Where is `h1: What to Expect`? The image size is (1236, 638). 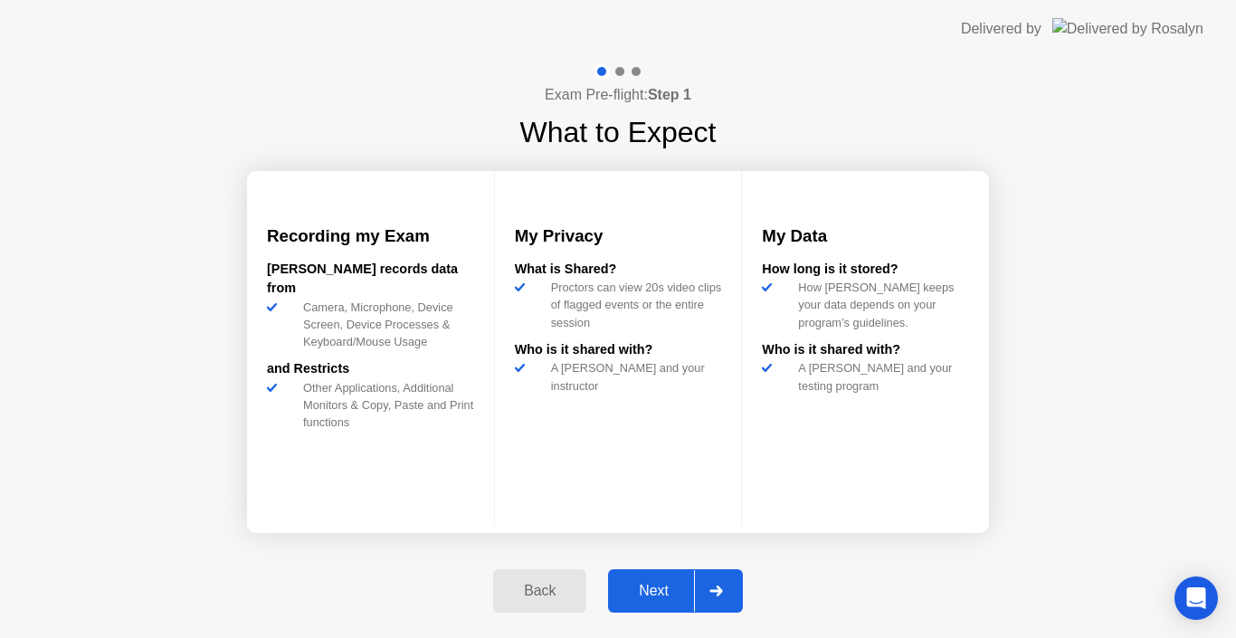
h1: What to Expect is located at coordinates (618, 132).